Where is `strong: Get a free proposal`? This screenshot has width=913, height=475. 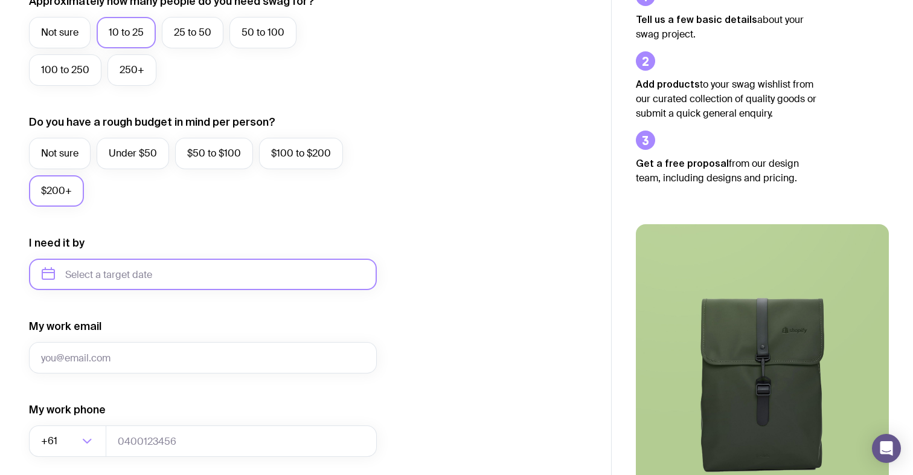
strong: Get a free proposal is located at coordinates (682, 163).